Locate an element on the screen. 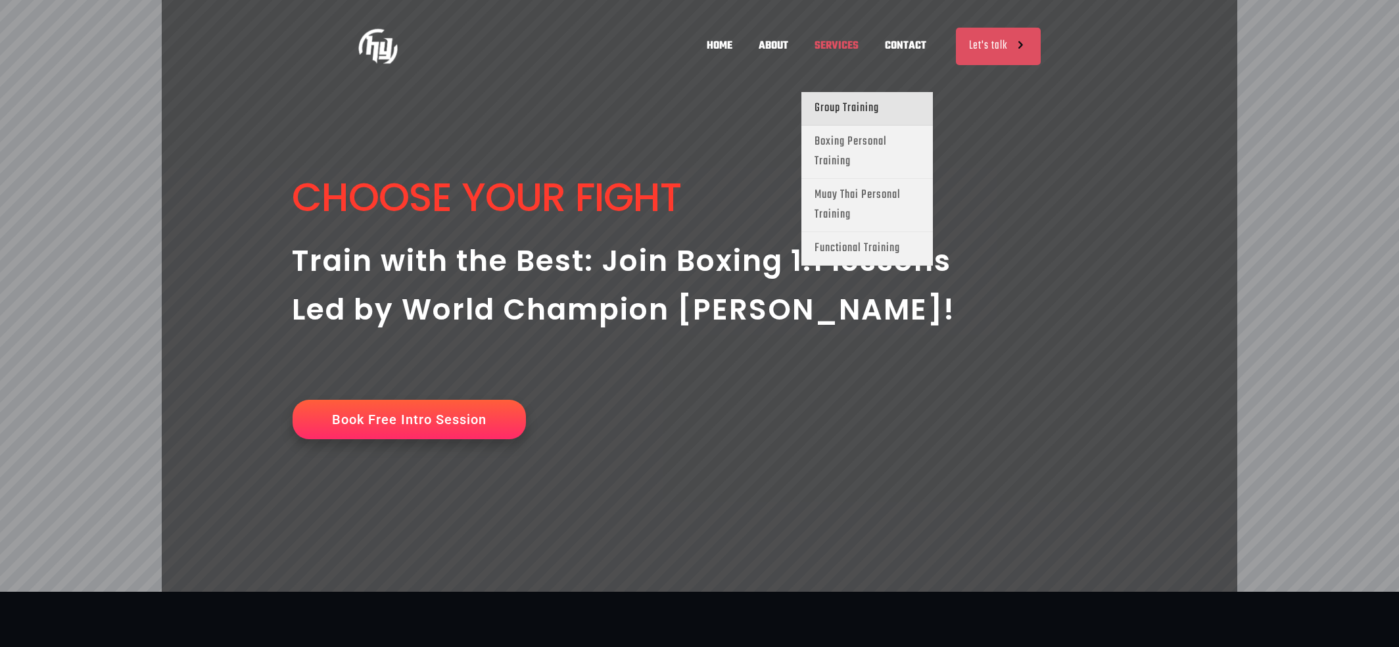 The height and width of the screenshot is (647, 1399). span: ABOUT is located at coordinates (773, 46).